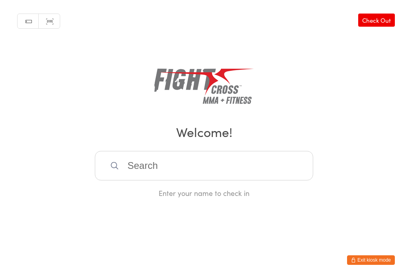 The height and width of the screenshot is (278, 408). What do you see at coordinates (376, 20) in the screenshot?
I see `a: Check Out` at bounding box center [376, 20].